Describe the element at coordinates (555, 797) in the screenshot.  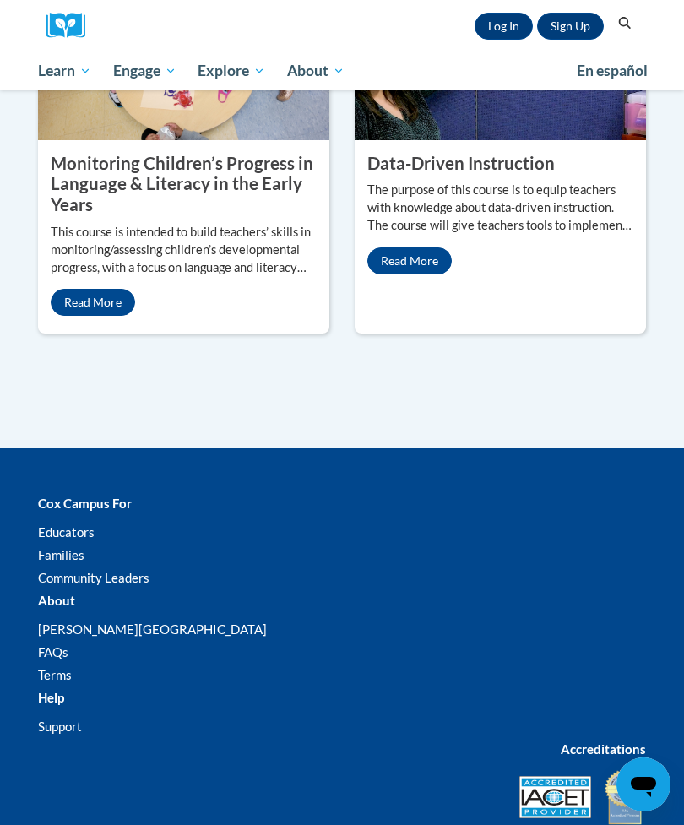
I see `img: Accredited IACET® Provider` at that location.